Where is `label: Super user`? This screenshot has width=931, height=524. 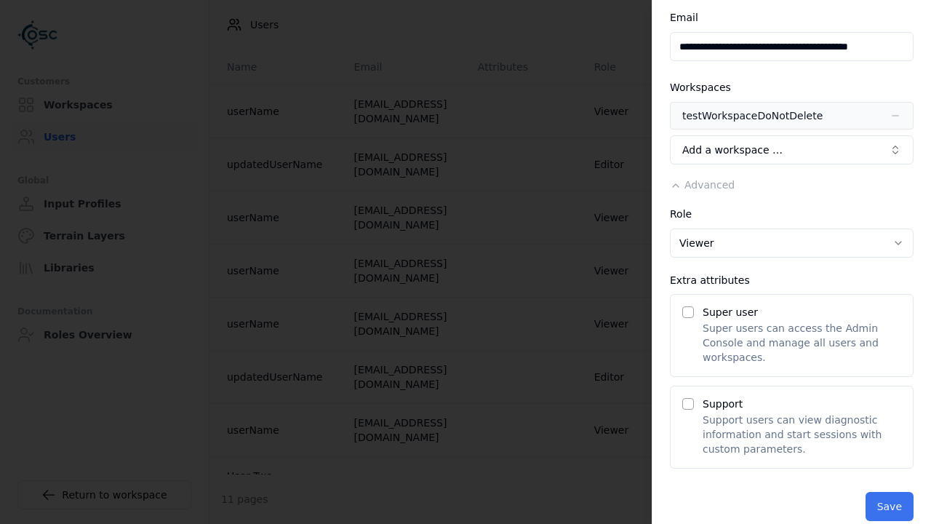
label: Super user is located at coordinates (731, 312).